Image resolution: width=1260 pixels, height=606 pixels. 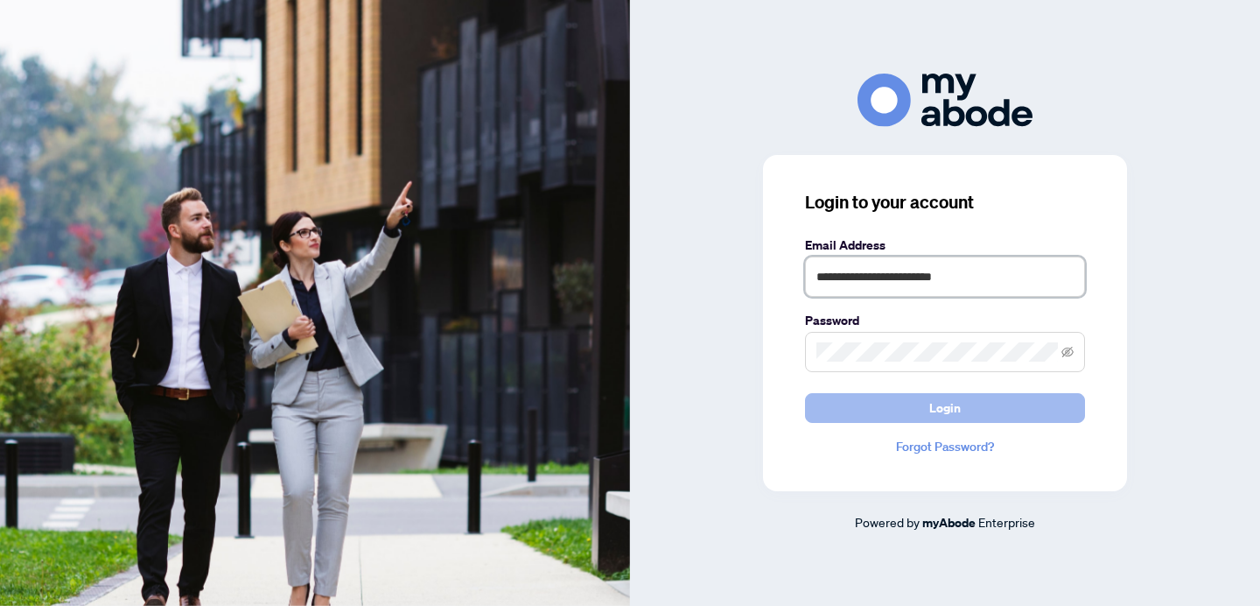 What do you see at coordinates (945, 202) in the screenshot?
I see `h3: Login to your account` at bounding box center [945, 202].